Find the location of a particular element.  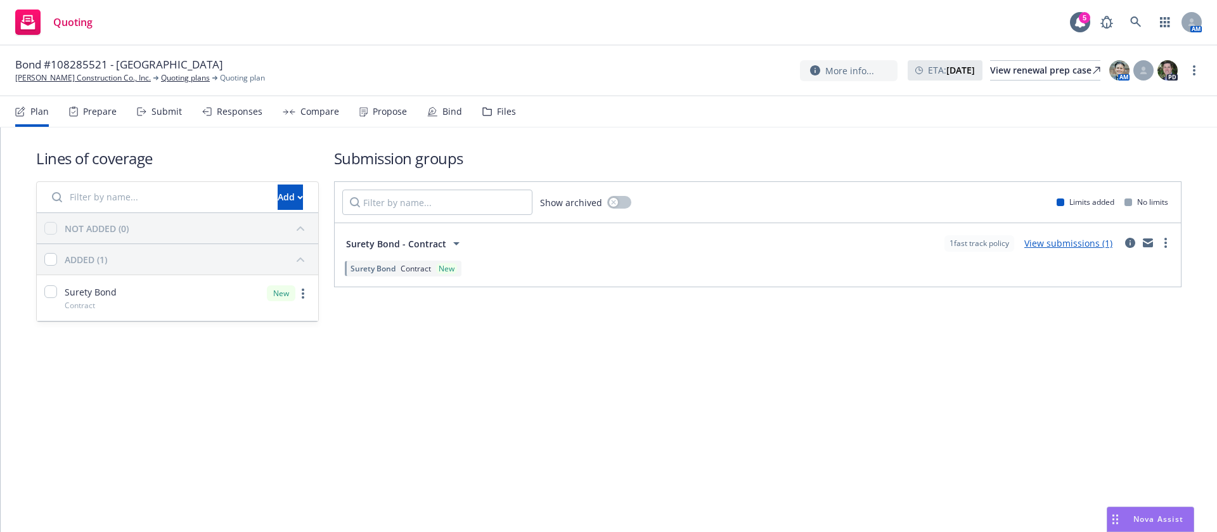

a: Quoting plans is located at coordinates (185, 78).